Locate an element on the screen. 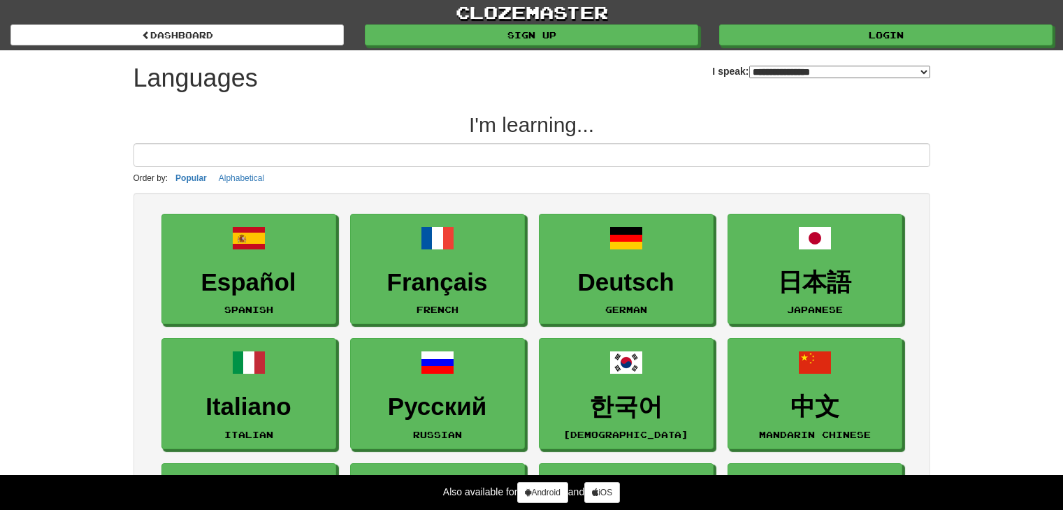  a: Android is located at coordinates (542, 493).